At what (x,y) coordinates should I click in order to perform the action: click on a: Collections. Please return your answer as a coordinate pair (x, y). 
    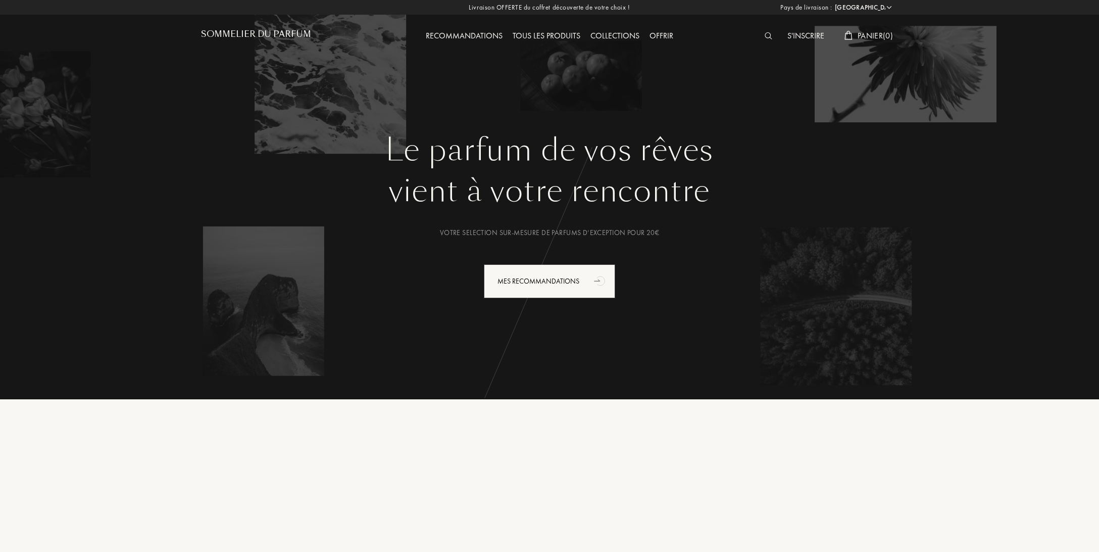
    Looking at the image, I should click on (615, 35).